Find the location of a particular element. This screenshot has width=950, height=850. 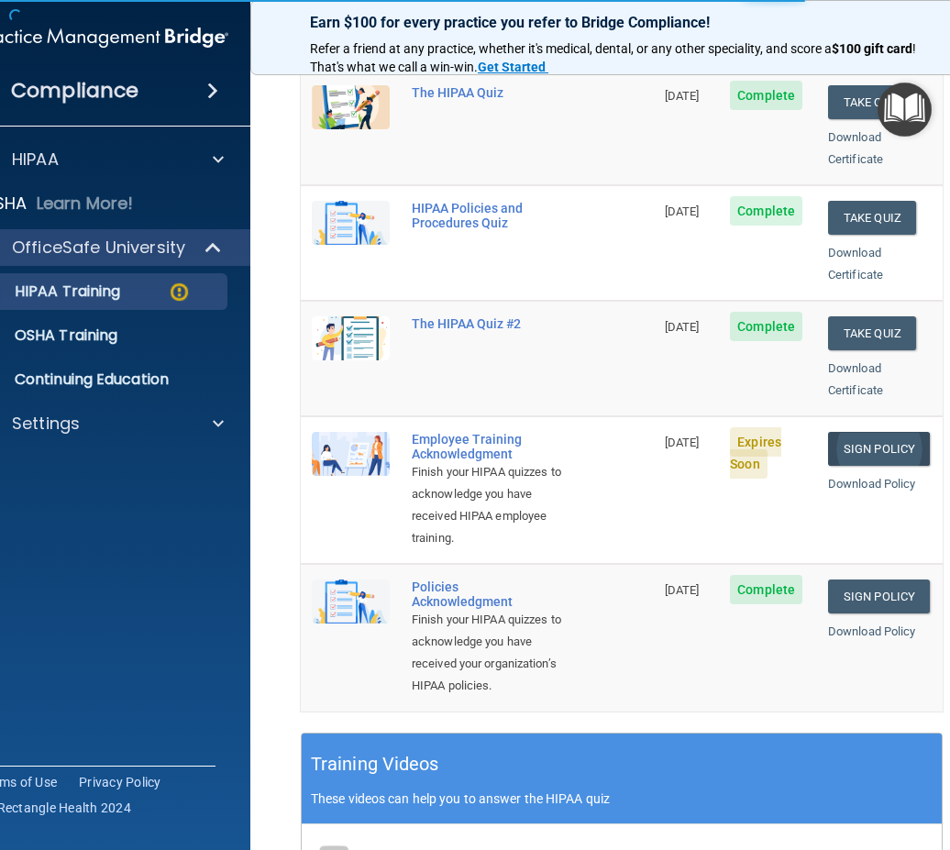

span: Refer a friend at any practice, whether it's medical, dental, or any other speciality, and score a is located at coordinates (570, 49).